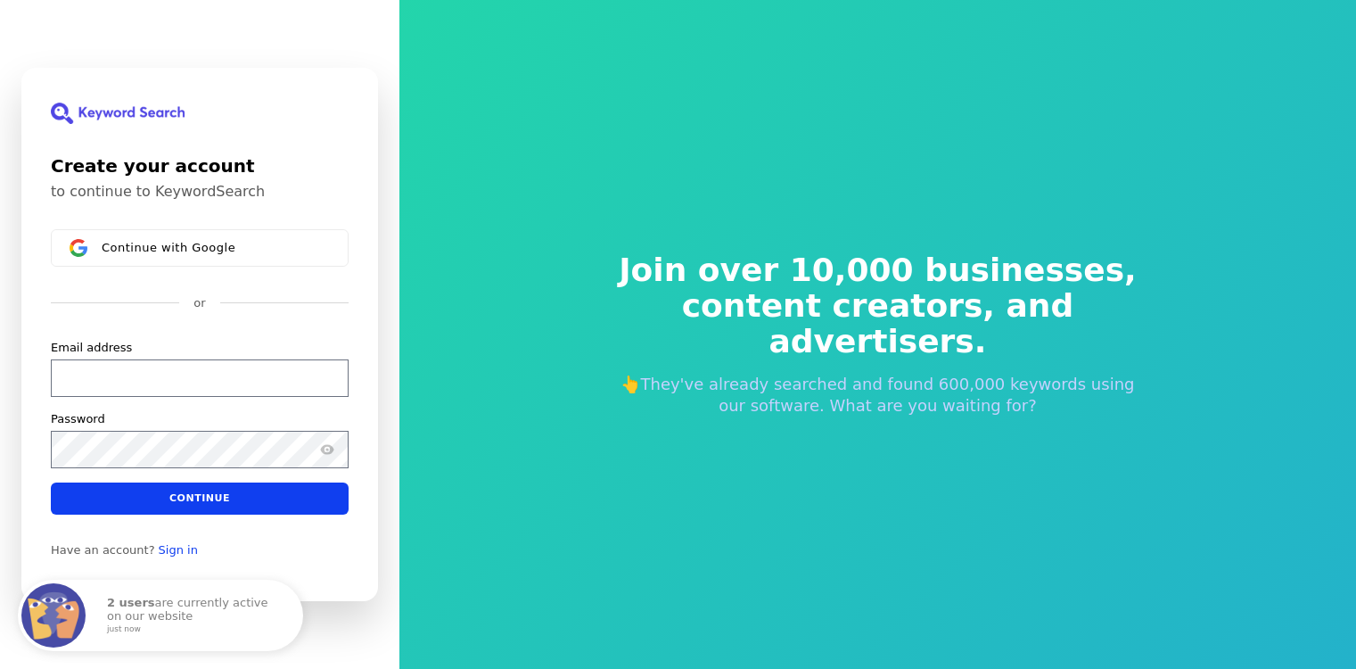  Describe the element at coordinates (78, 419) in the screenshot. I see `label: Password` at that location.